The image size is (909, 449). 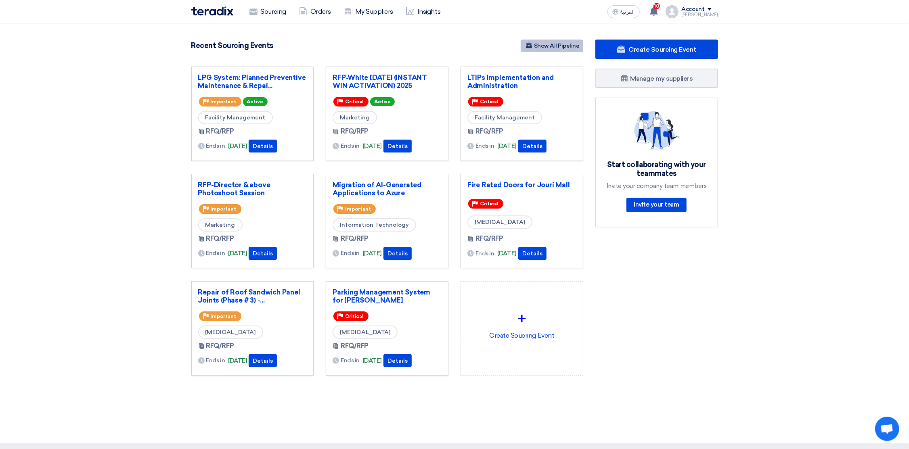 What do you see at coordinates (268, 12) in the screenshot?
I see `a: Sourcing` at bounding box center [268, 12].